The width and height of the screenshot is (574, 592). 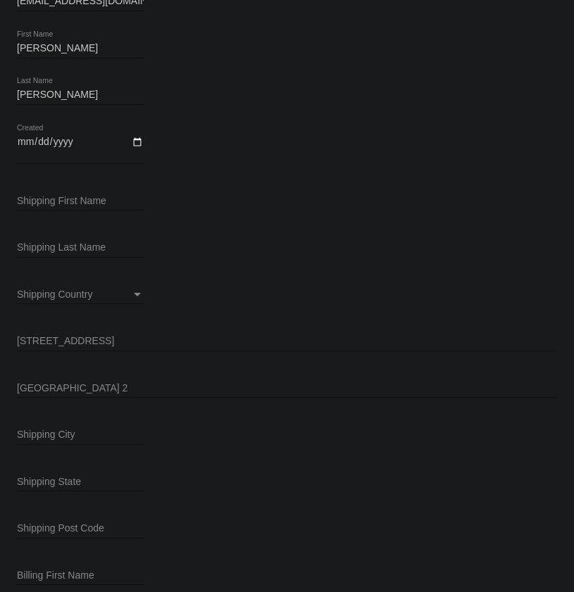 What do you see at coordinates (80, 529) in the screenshot?
I see `input: Shipping Post Code` at bounding box center [80, 529].